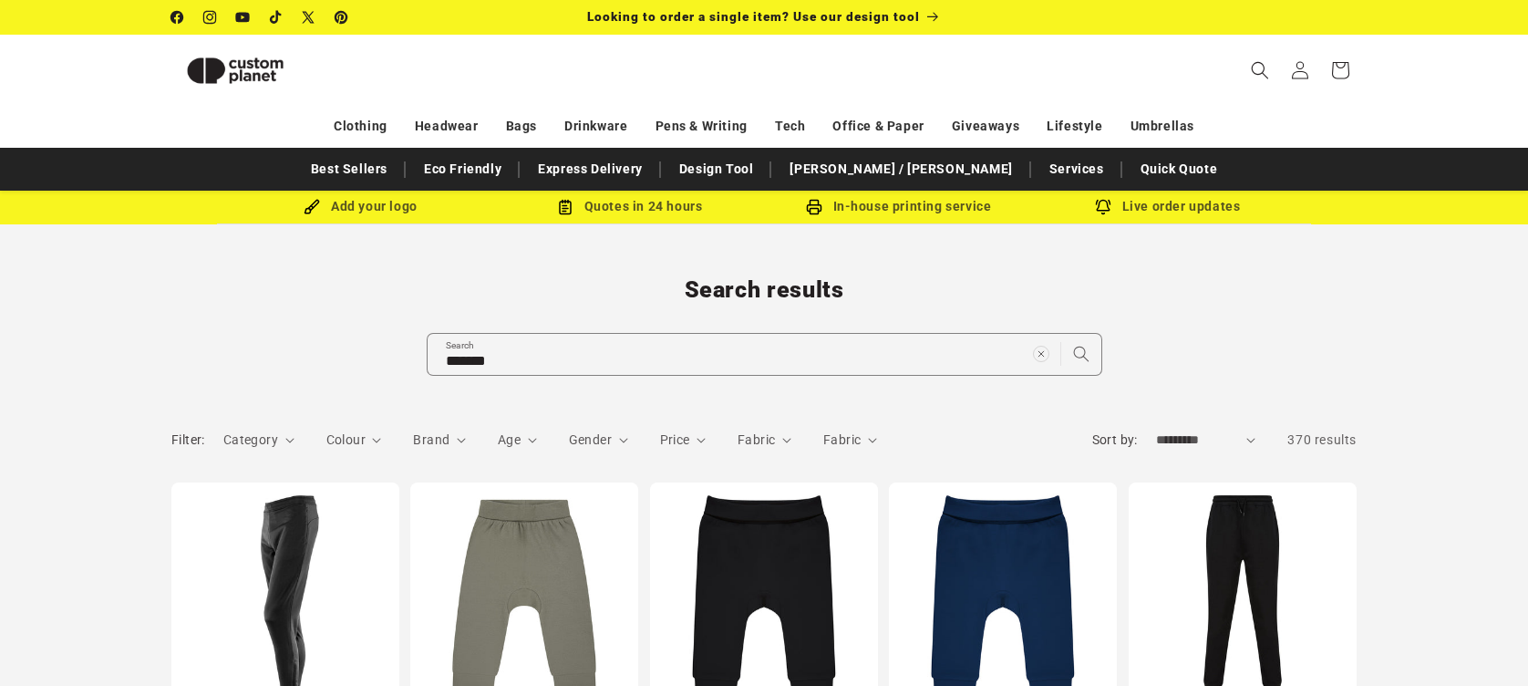 The width and height of the screenshot is (1528, 686). Describe the element at coordinates (447, 126) in the screenshot. I see `a: Headwear` at that location.